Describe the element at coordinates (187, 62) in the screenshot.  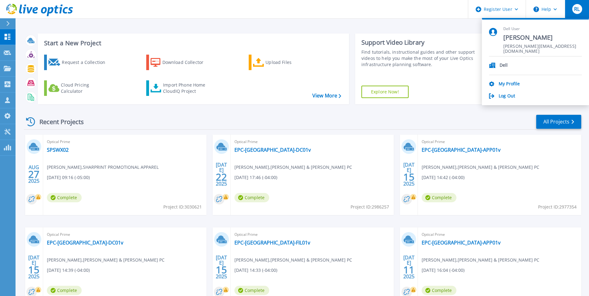
I see `div: Download Collector` at that location.